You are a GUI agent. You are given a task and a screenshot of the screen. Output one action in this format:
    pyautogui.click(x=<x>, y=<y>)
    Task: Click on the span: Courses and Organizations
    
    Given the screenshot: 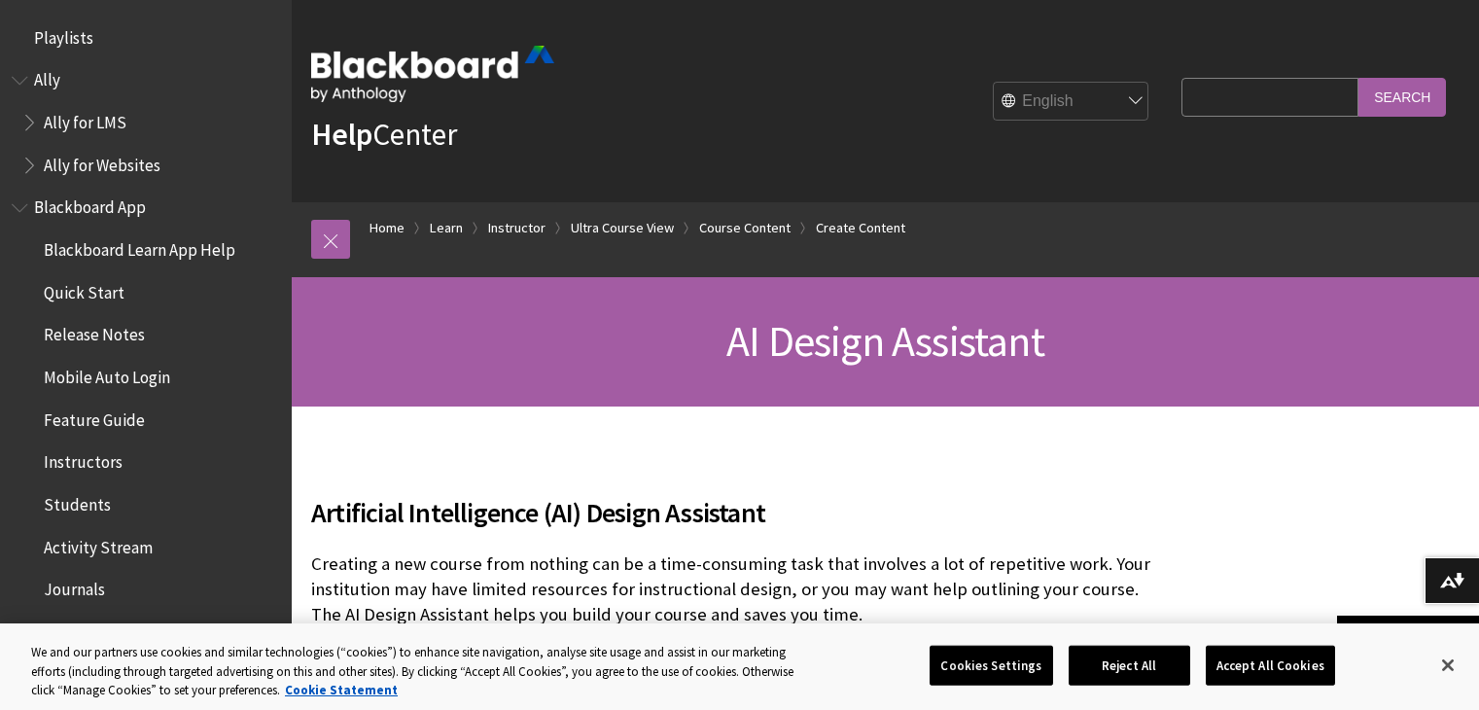 What is the action you would take?
    pyautogui.click(x=135, y=628)
    